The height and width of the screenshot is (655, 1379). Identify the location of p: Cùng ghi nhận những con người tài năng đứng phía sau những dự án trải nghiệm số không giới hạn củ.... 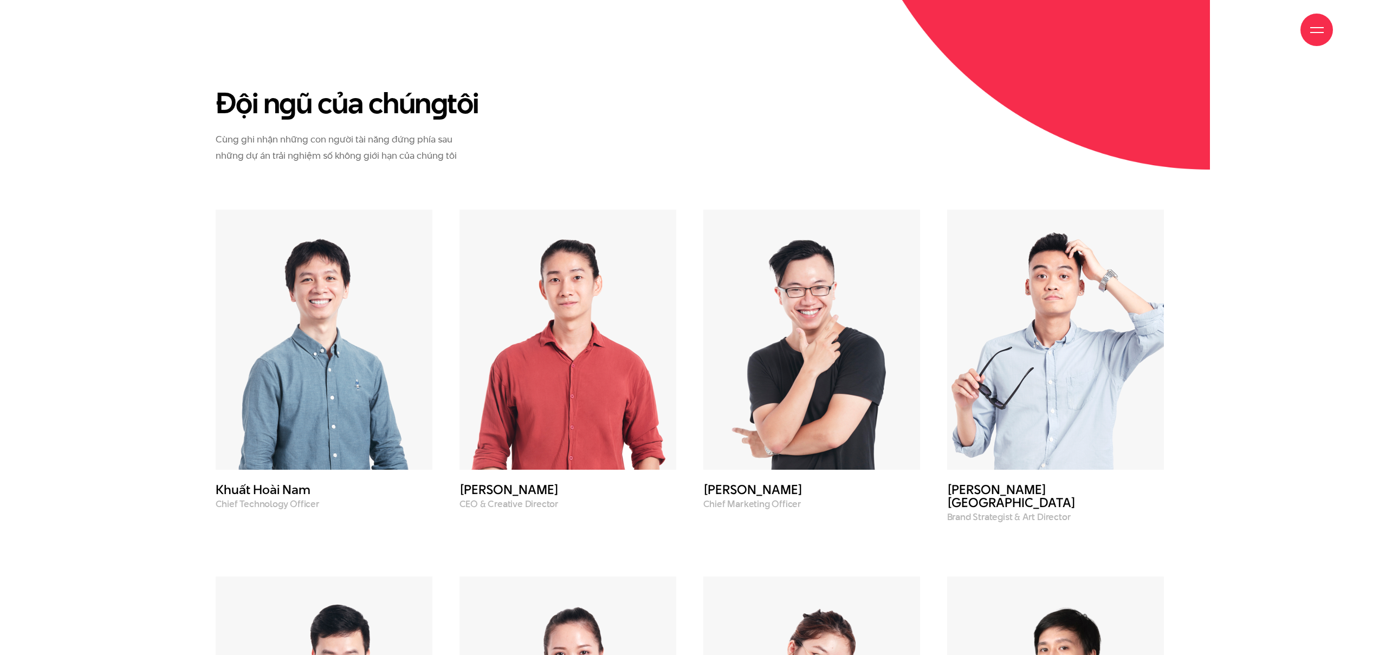
(338, 147).